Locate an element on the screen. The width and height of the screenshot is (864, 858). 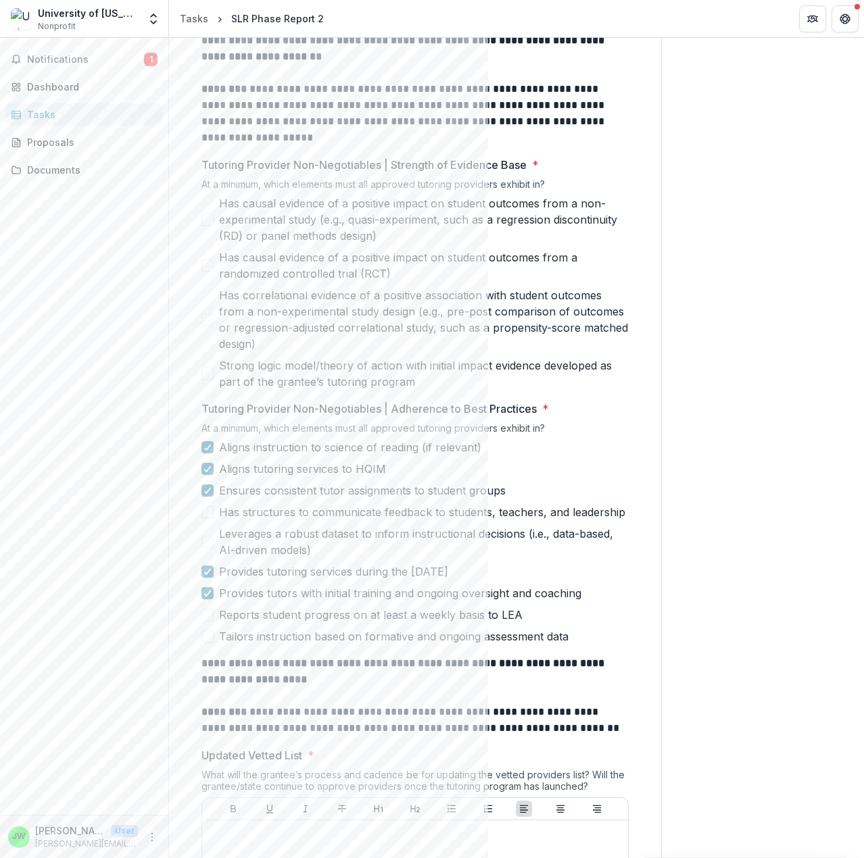
span: Provides tutors with initial training and ongoing oversight and coaching is located at coordinates (400, 593).